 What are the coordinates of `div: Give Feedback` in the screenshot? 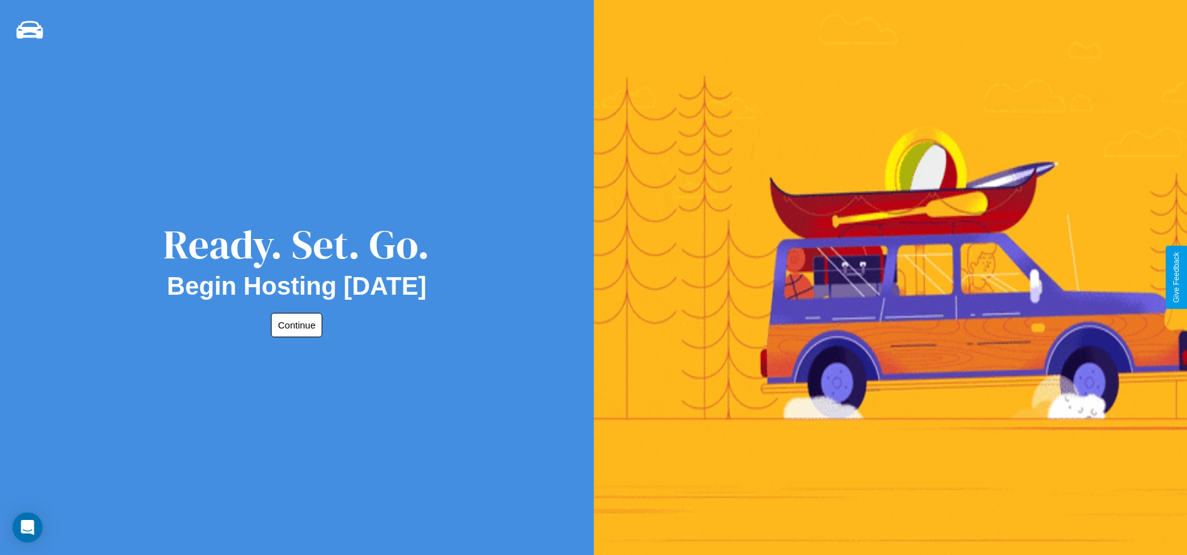 It's located at (1177, 277).